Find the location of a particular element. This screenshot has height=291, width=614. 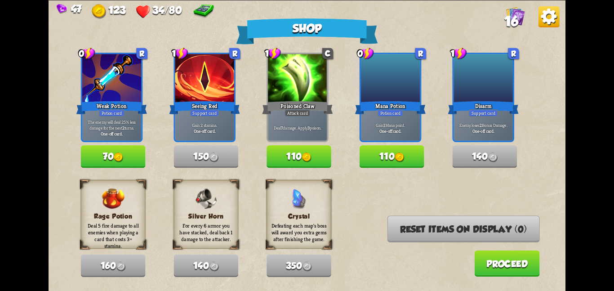

div: Disarm is located at coordinates (483, 107).